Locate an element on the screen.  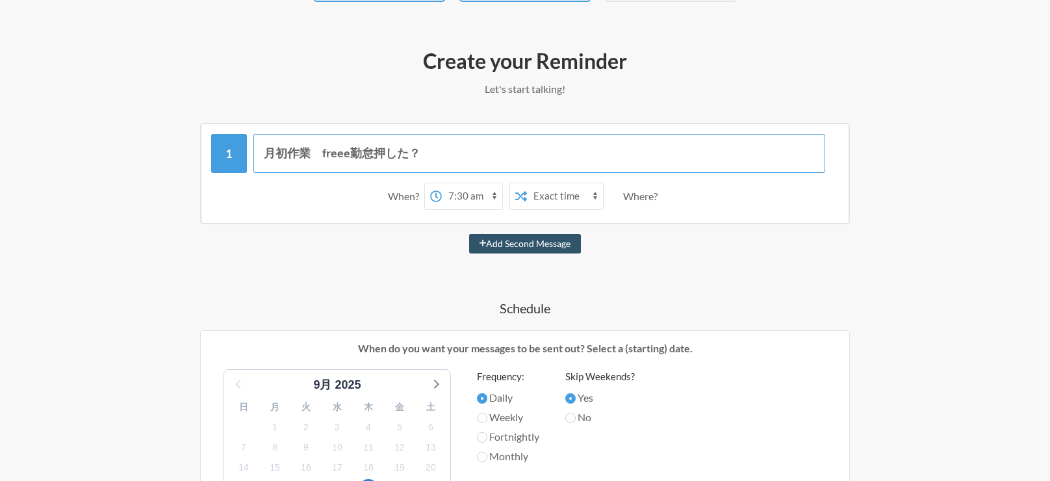
h2: Create your Reminder is located at coordinates (525, 61).